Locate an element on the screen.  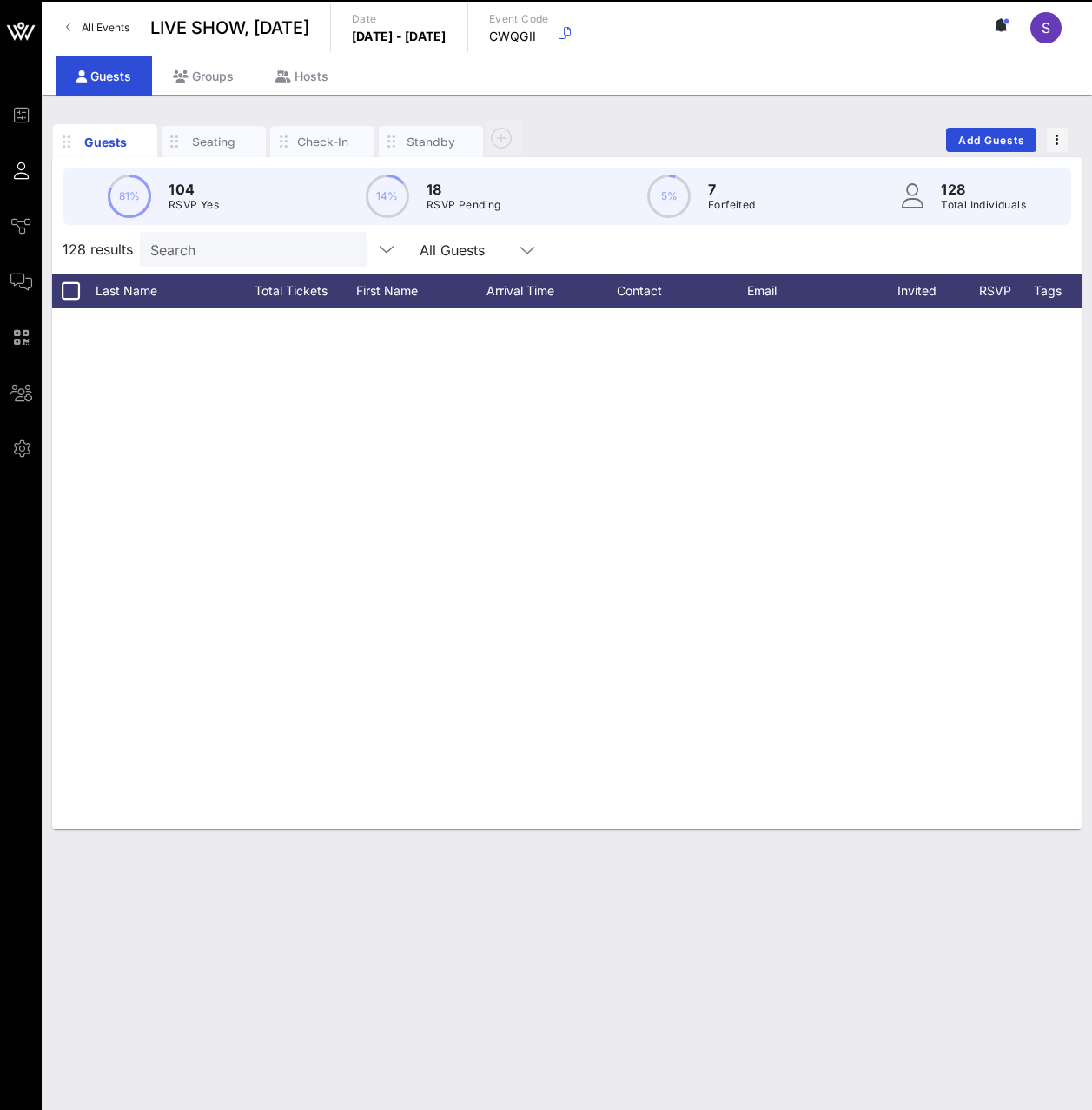
p: Event Code is located at coordinates (518, 19).